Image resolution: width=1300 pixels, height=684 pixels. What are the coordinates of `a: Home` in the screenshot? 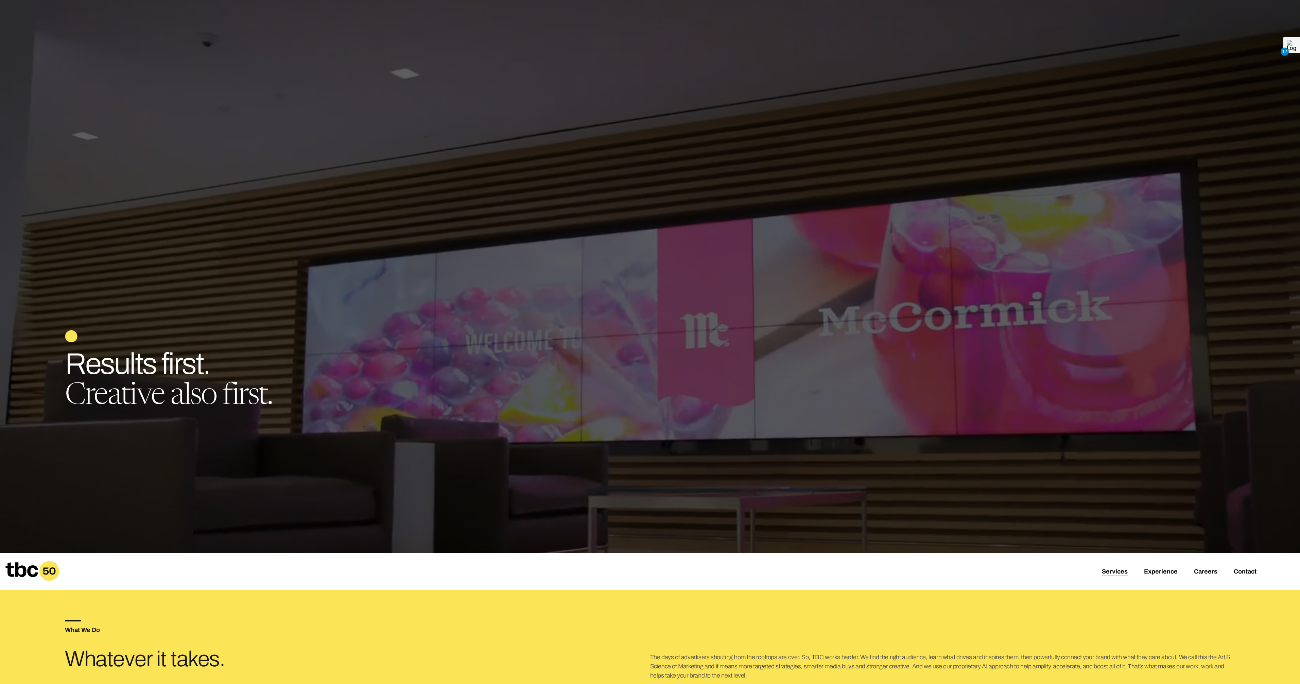 It's located at (32, 579).